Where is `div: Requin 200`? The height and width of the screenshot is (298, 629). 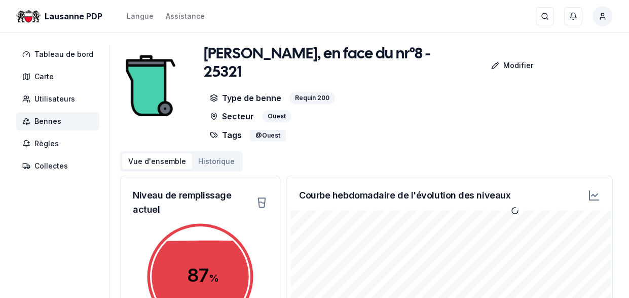 div: Requin 200 is located at coordinates (312, 98).